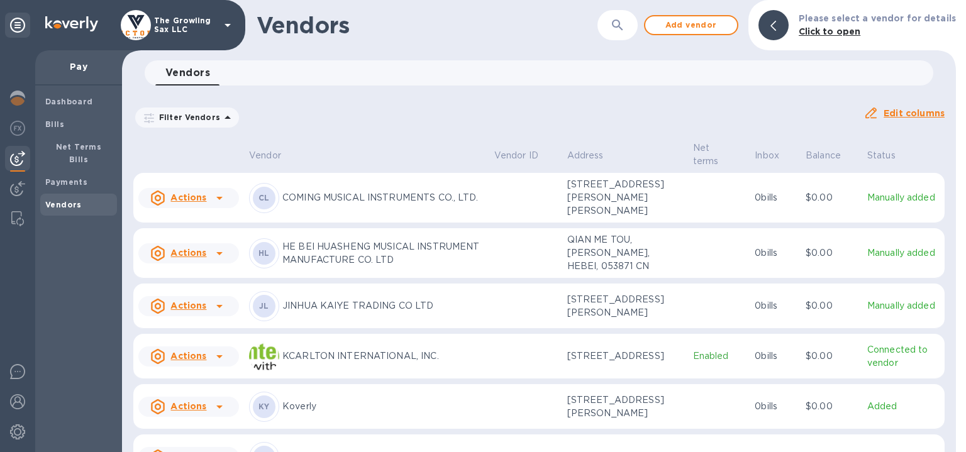 This screenshot has height=452, width=966. What do you see at coordinates (877, 18) in the screenshot?
I see `b: Please select a vendor for details` at bounding box center [877, 18].